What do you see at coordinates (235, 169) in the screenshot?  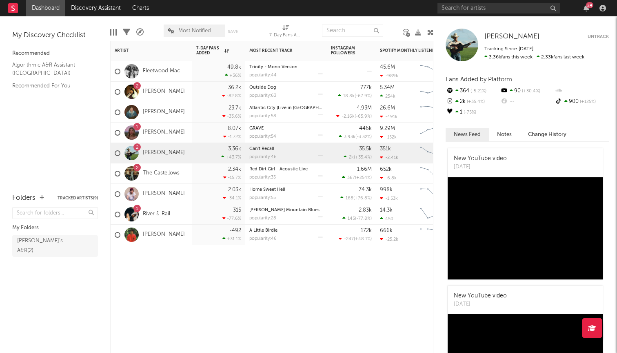 I see `div: 2.34k` at bounding box center [235, 169].